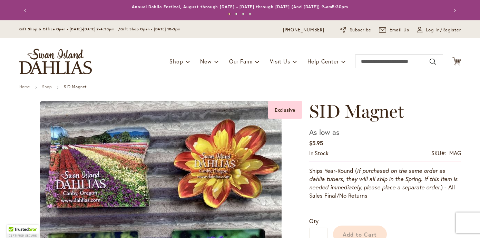  Describe the element at coordinates (319, 153) in the screenshot. I see `span: In stock` at that location.